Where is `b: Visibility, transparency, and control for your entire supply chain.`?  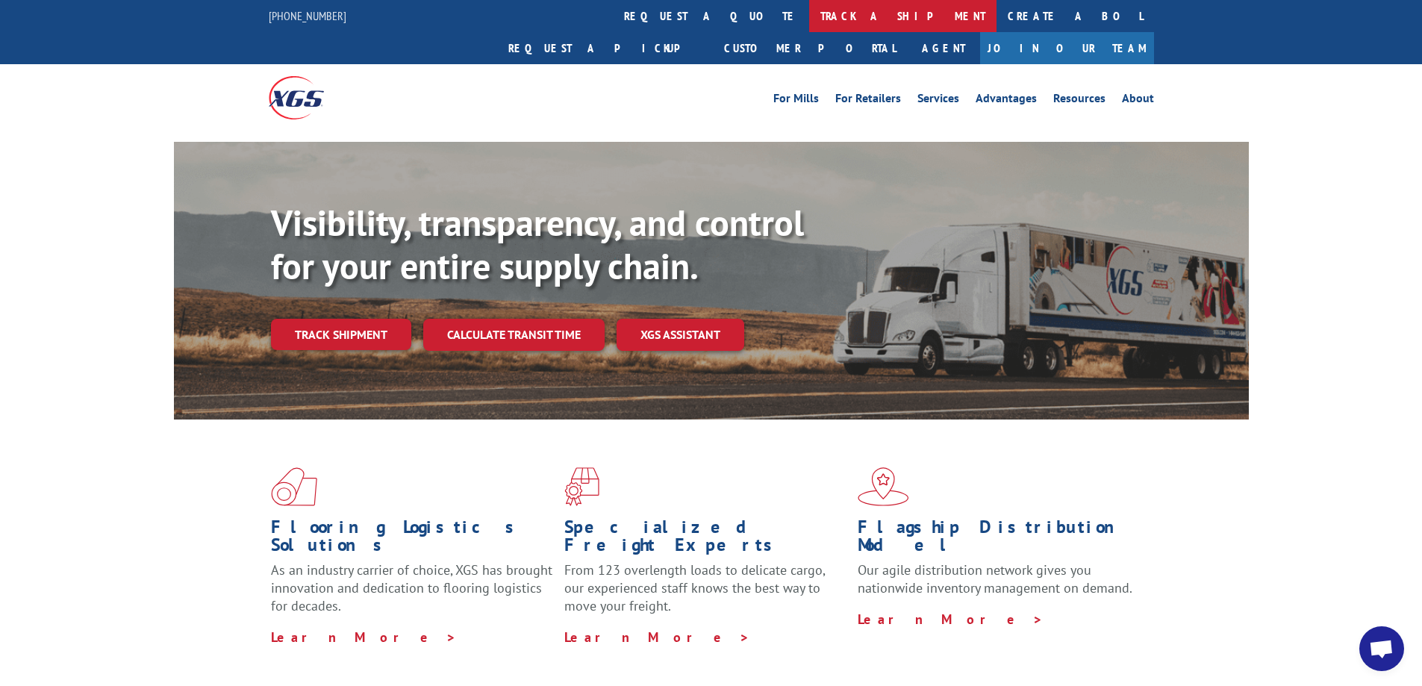
b: Visibility, transparency, and control for your entire supply chain. is located at coordinates (537, 244).